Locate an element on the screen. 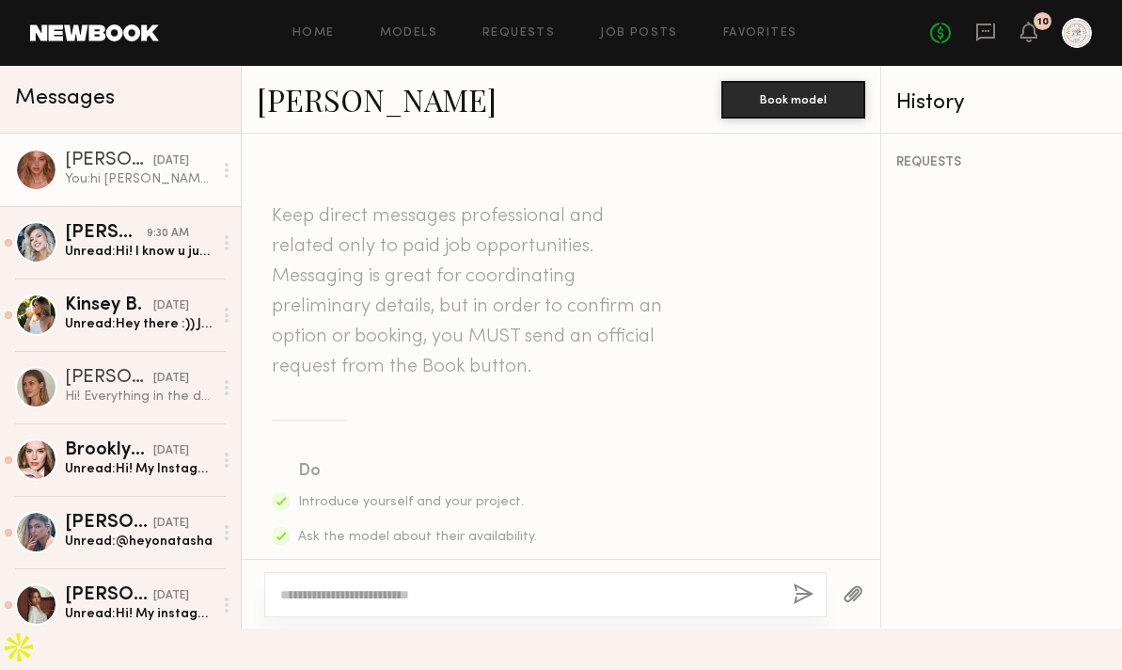 The width and height of the screenshot is (1122, 670). div: Brooklyn B. is located at coordinates (109, 451).